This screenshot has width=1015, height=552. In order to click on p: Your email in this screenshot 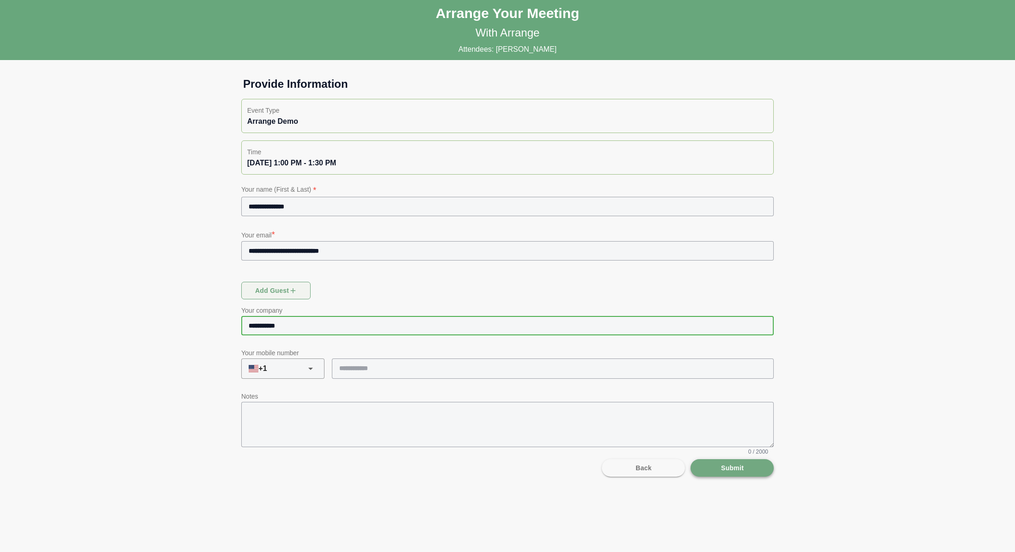, I will do `click(508, 235)`.